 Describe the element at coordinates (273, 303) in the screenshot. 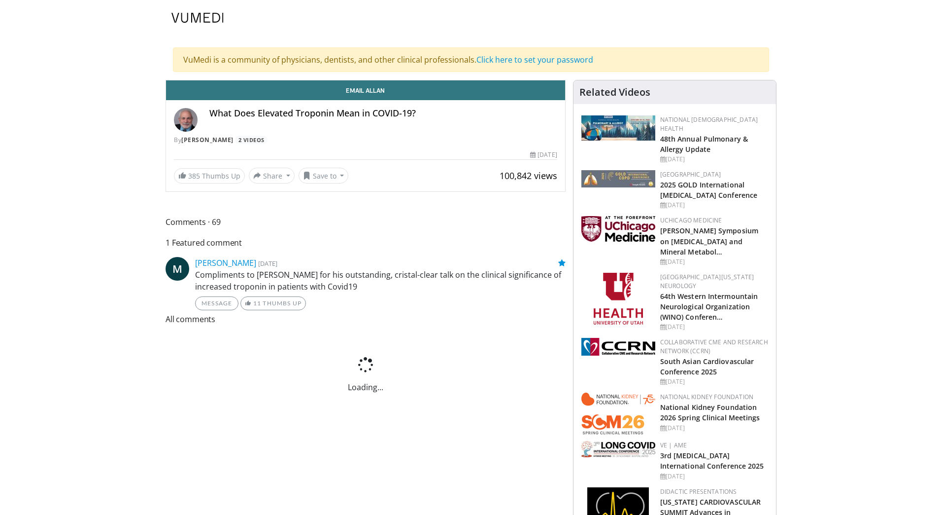

I see `a: 11 Thumbs Up` at that location.